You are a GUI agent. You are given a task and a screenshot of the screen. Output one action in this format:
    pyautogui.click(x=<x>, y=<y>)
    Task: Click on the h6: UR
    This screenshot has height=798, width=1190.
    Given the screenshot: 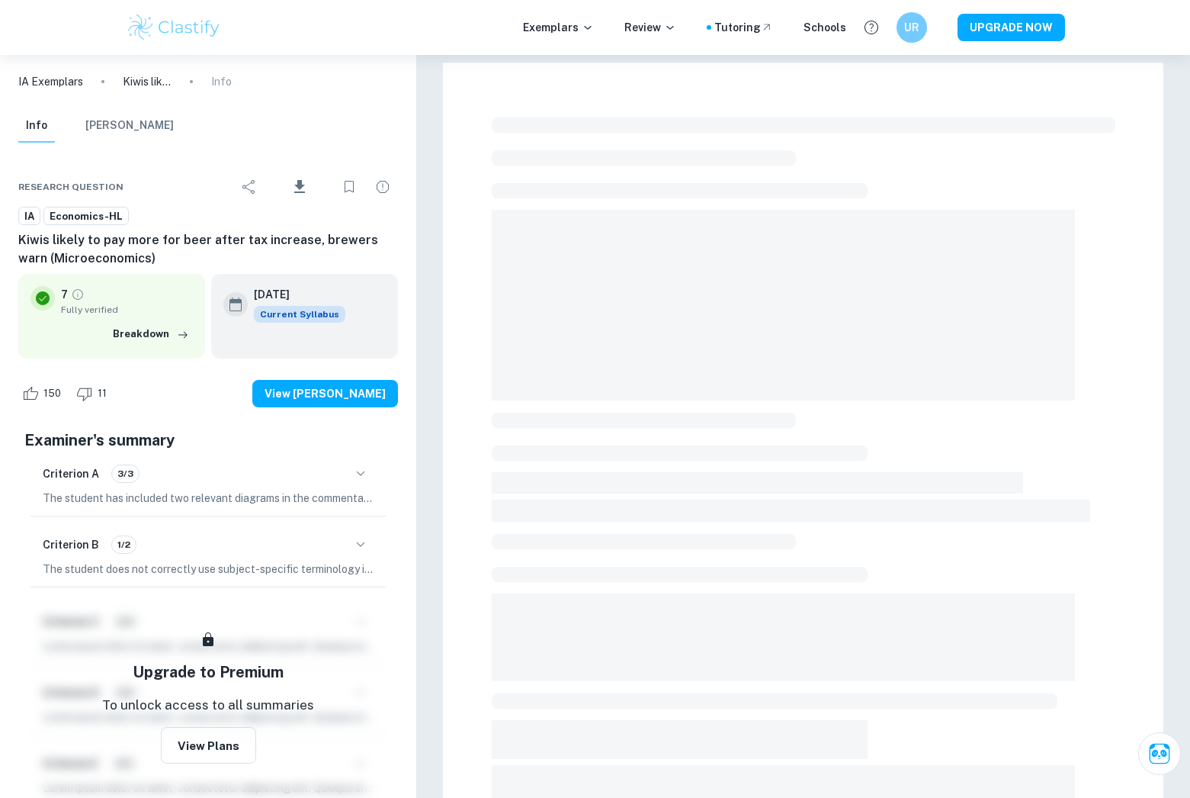 What is the action you would take?
    pyautogui.click(x=911, y=27)
    